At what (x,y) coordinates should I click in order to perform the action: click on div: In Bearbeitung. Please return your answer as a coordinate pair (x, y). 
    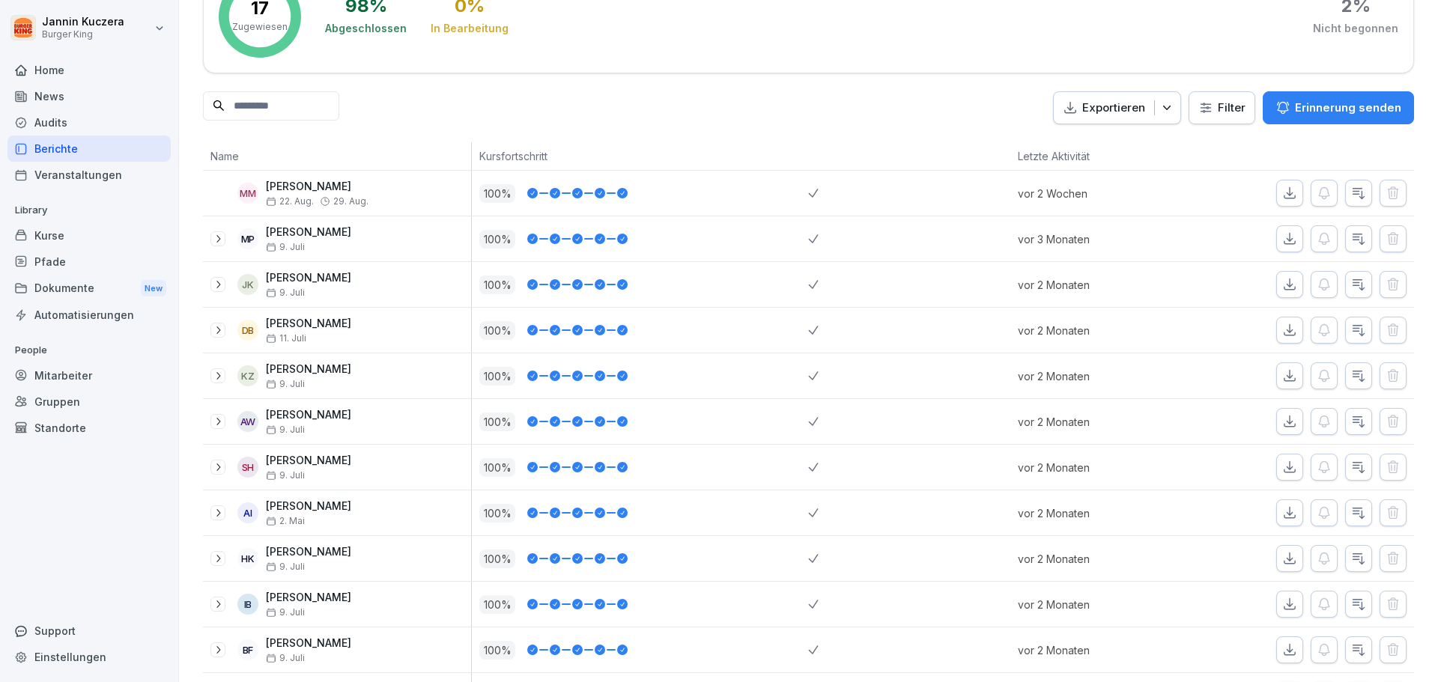
    Looking at the image, I should click on (470, 28).